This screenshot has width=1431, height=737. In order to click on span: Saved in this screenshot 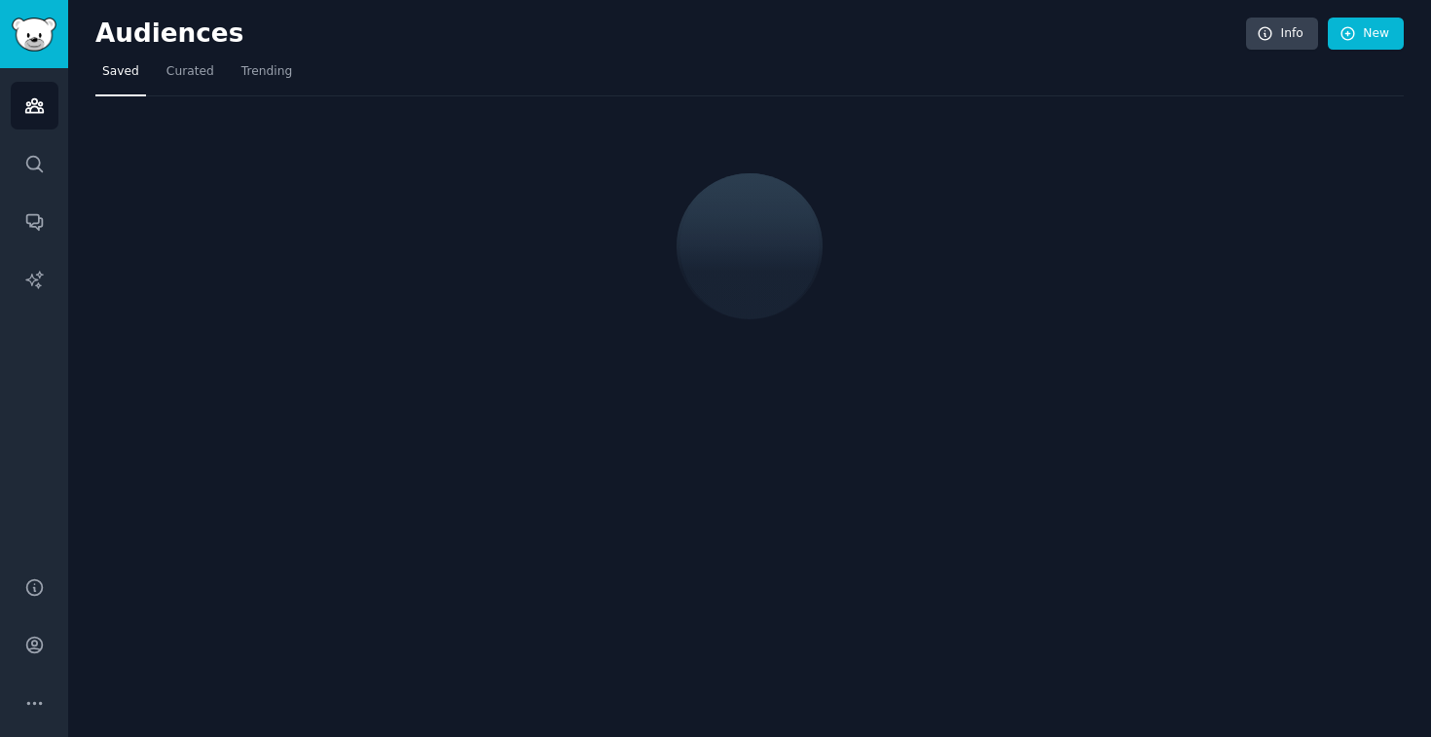, I will do `click(121, 72)`.